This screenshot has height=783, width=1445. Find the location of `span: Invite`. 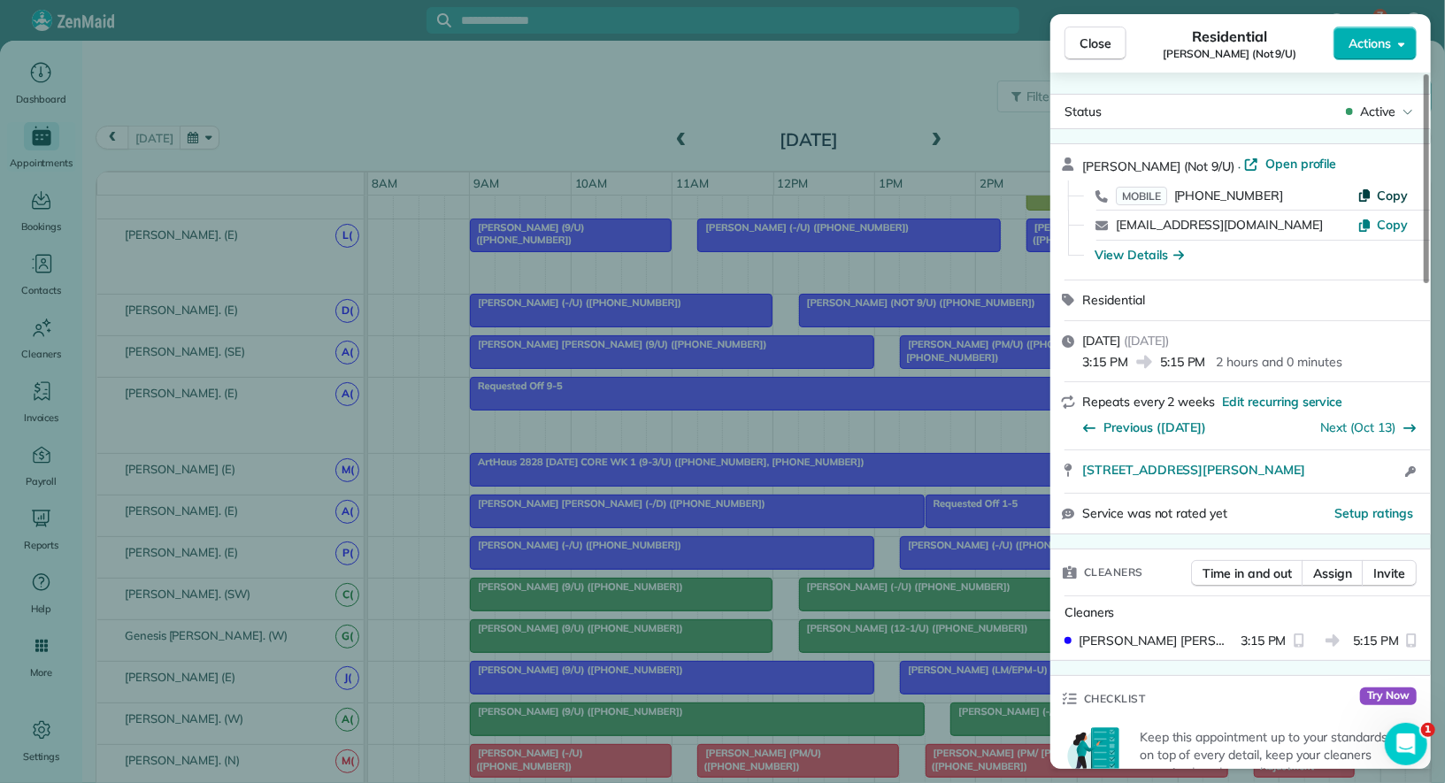

span: Invite is located at coordinates (1389, 573).